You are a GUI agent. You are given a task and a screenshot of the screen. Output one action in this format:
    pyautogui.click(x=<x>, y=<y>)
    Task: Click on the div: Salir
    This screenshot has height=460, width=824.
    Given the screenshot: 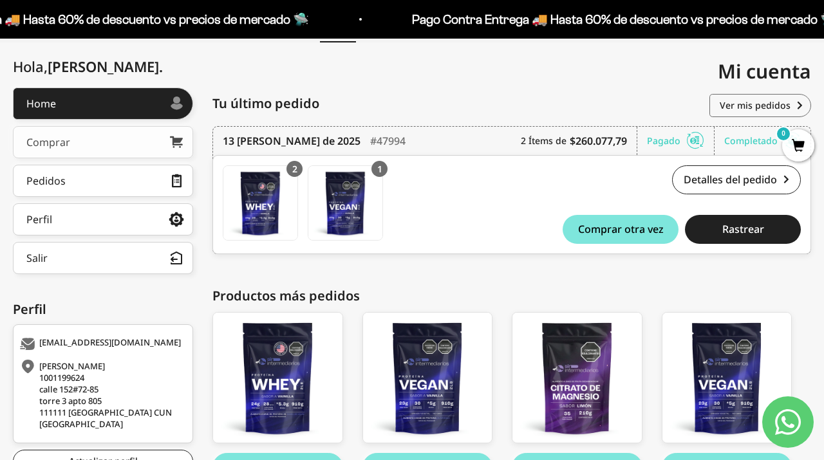 What is the action you would take?
    pyautogui.click(x=37, y=258)
    